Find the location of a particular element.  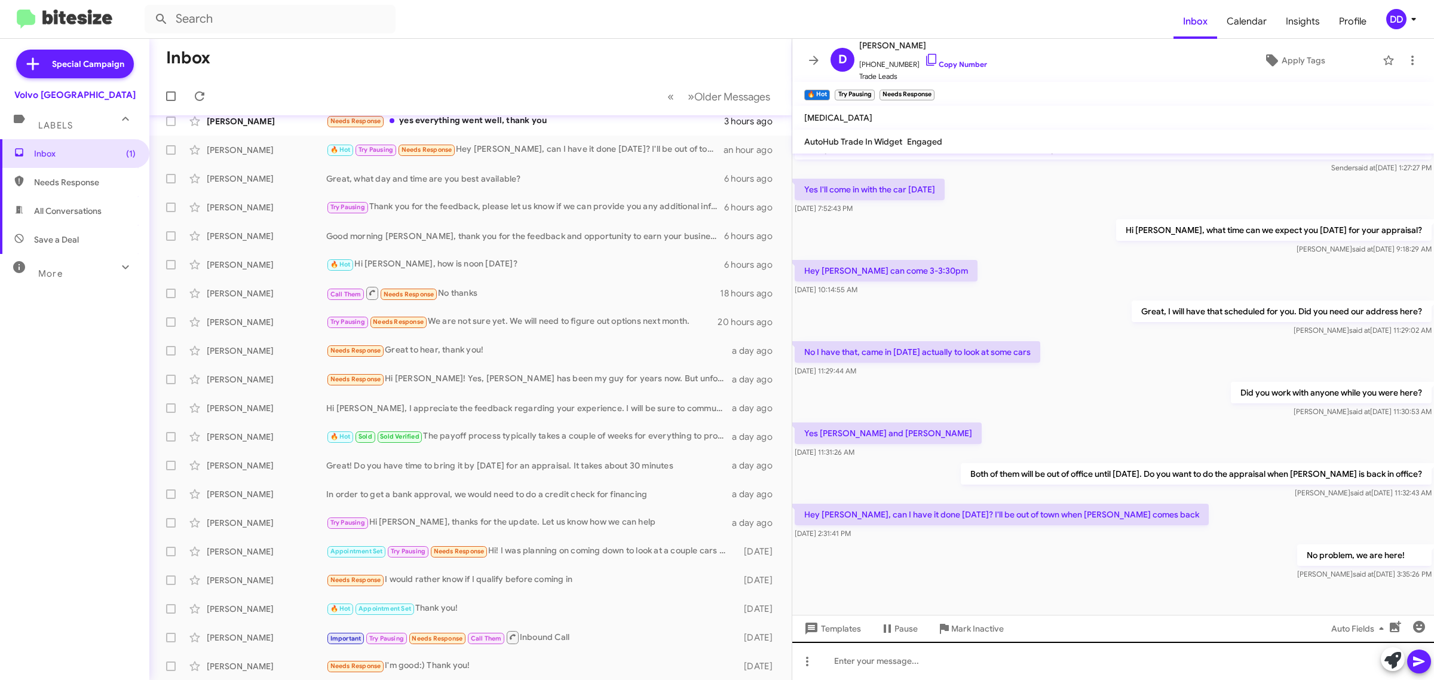

div: 3 hours ago is located at coordinates (753, 121).